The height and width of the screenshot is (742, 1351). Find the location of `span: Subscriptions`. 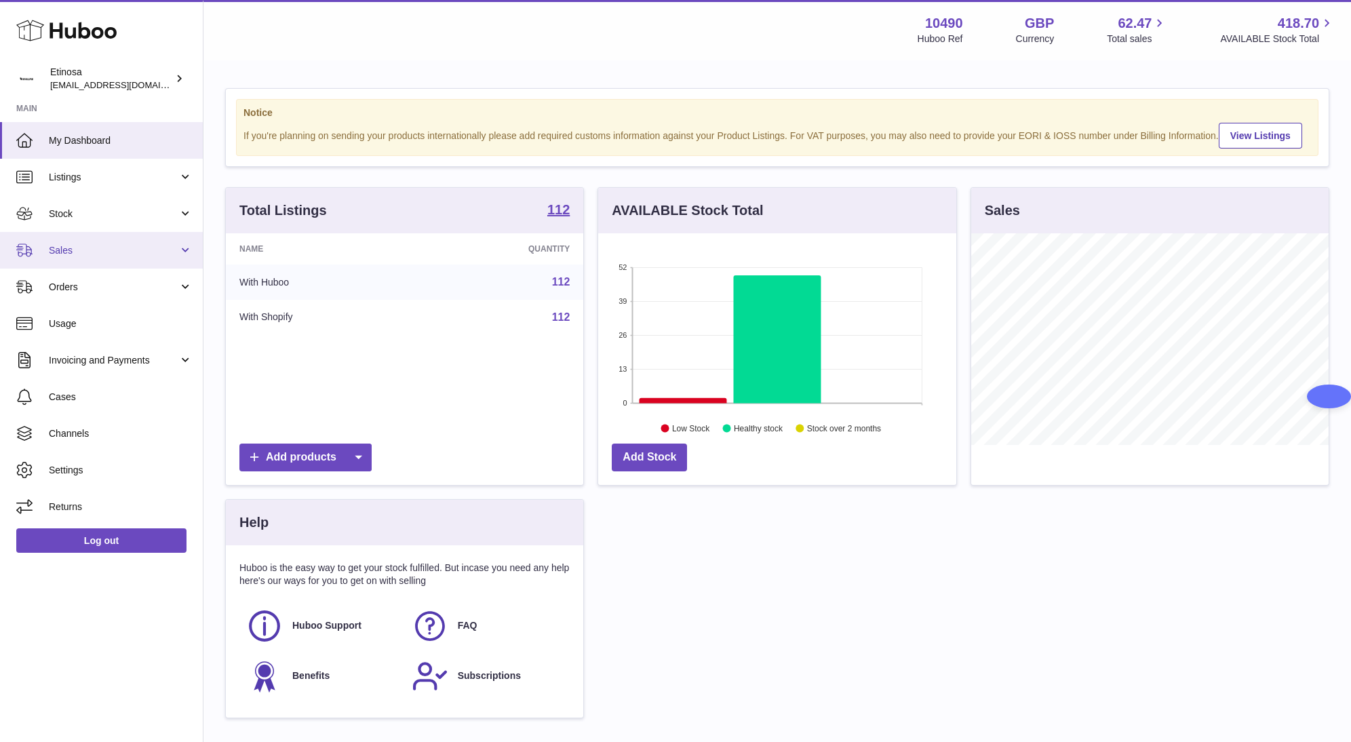

span: Subscriptions is located at coordinates (489, 676).